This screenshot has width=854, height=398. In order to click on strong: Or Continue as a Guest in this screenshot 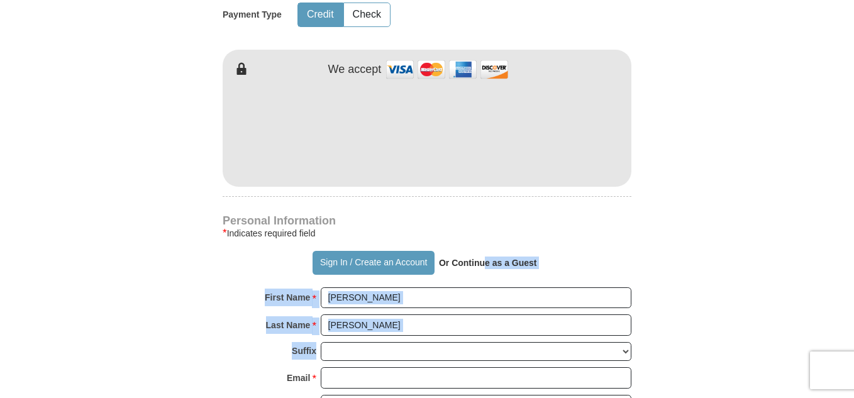, I will do `click(488, 263)`.